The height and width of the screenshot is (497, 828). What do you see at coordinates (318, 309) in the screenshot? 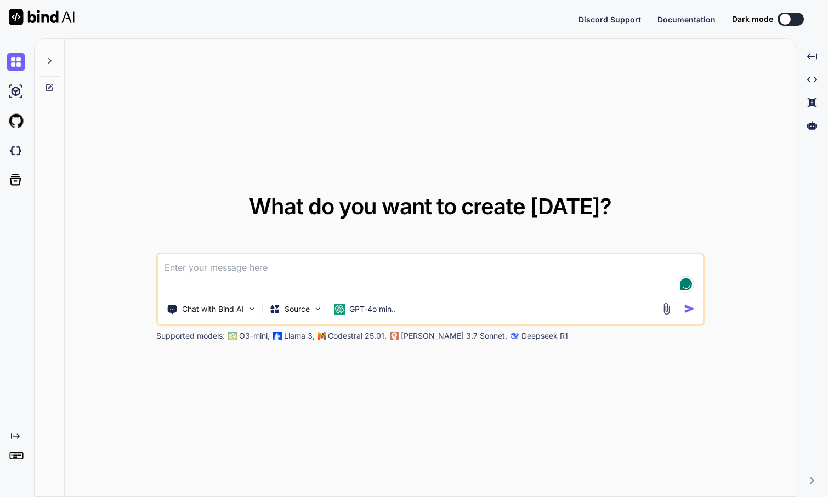
I see `img: Pick Models` at bounding box center [318, 309].